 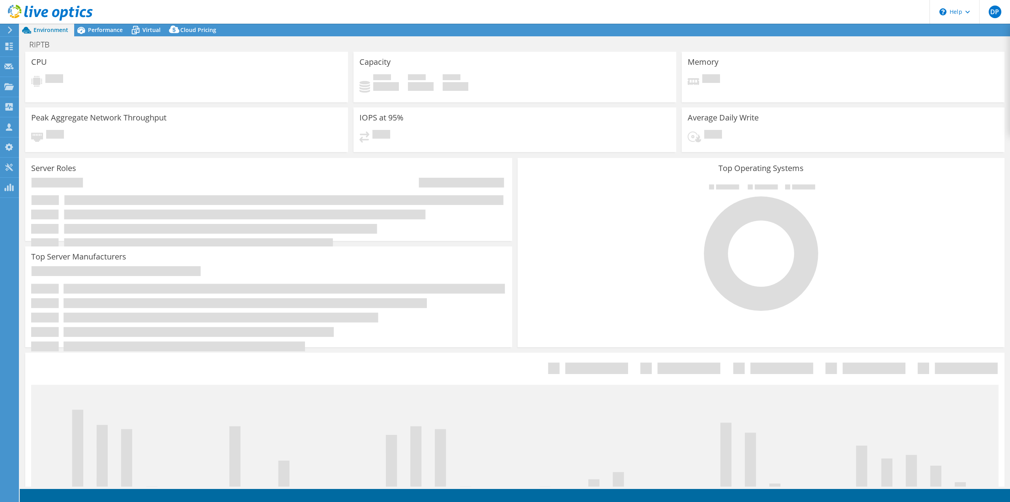 I want to click on h3: IOPS at 95%, so click(x=382, y=118).